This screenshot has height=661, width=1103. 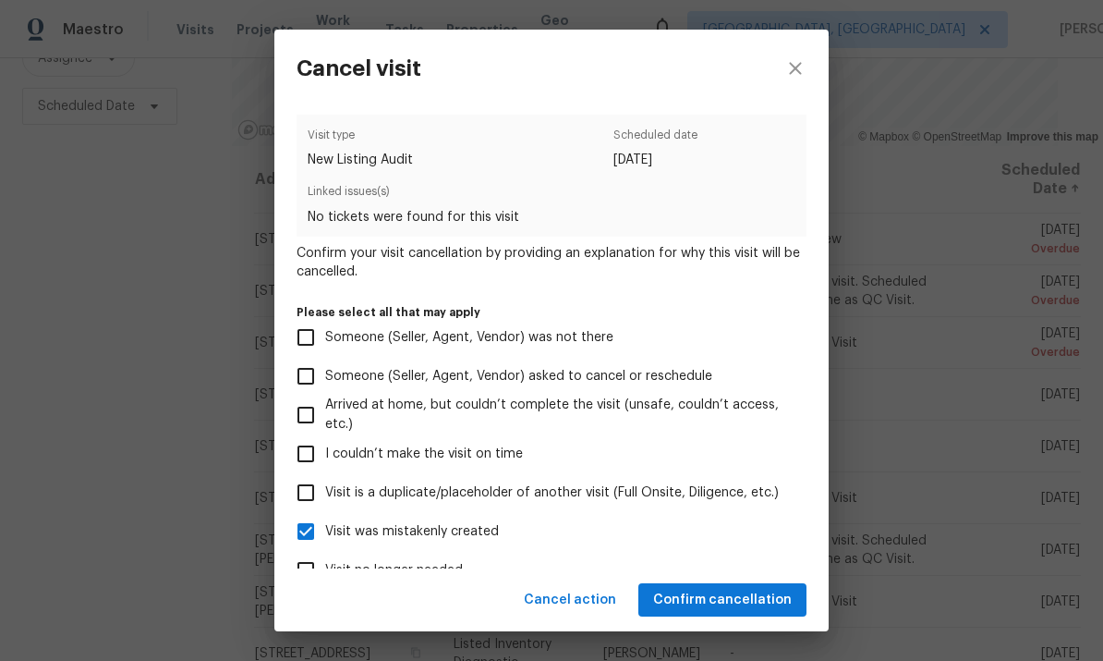 What do you see at coordinates (412, 531) in the screenshot?
I see `span: Visit was mistakenly created` at bounding box center [412, 531].